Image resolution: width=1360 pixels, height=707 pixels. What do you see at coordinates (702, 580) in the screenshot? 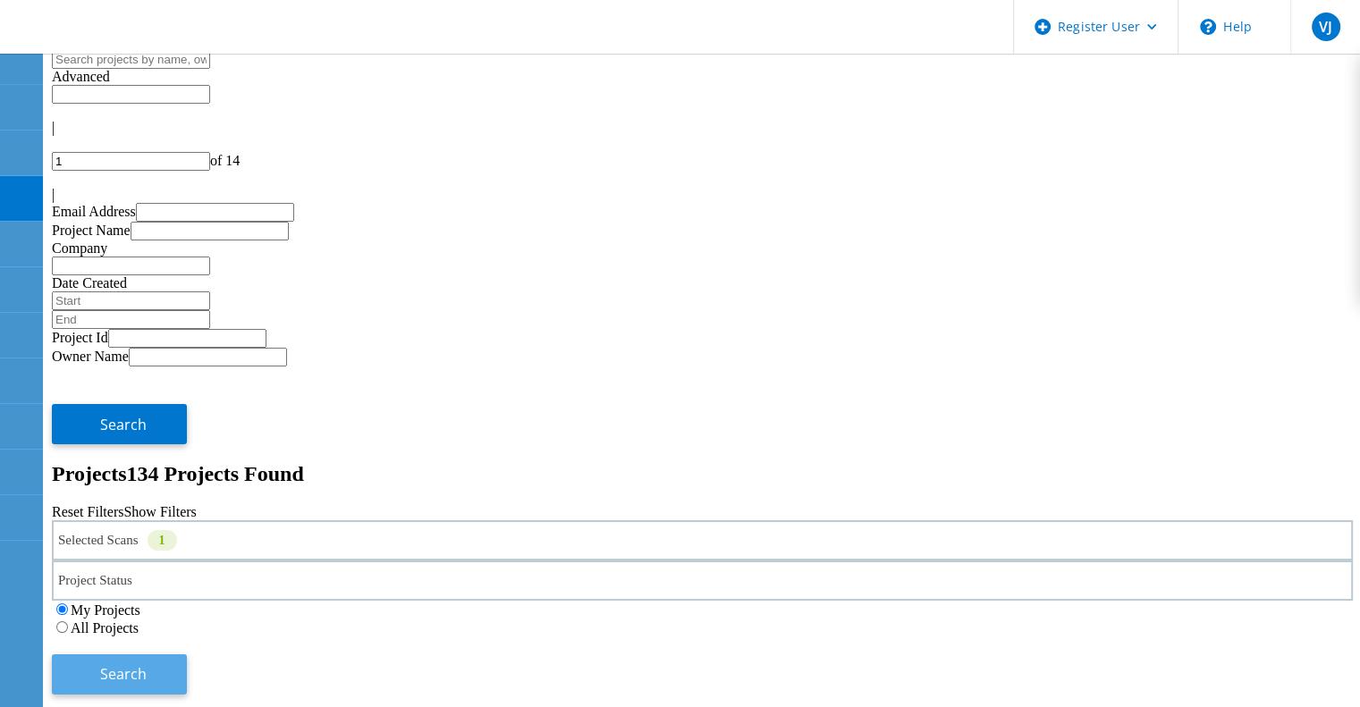
I see `div: Project Status` at bounding box center [702, 580].